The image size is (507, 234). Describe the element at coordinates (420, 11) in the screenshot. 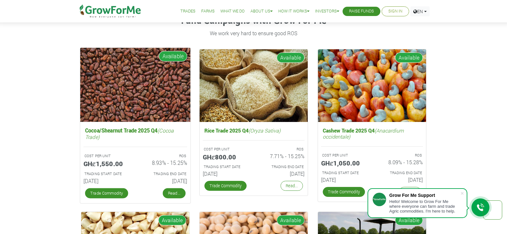

I see `a: EN` at that location.